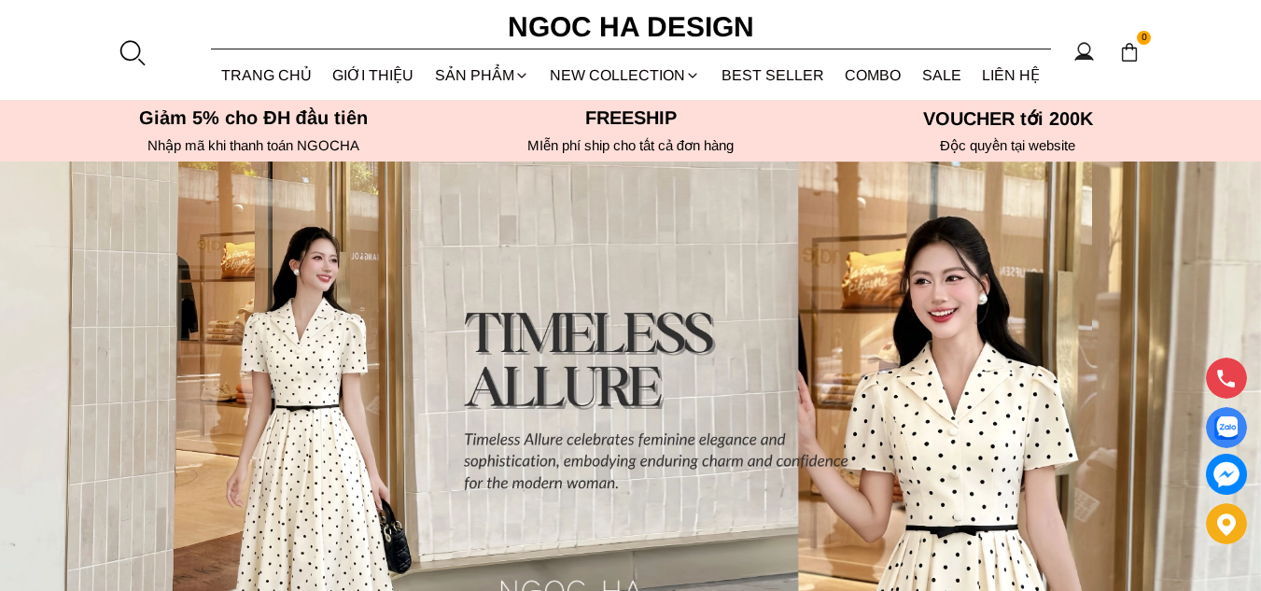 The width and height of the screenshot is (1261, 591). I want to click on a: SALE, so click(942, 75).